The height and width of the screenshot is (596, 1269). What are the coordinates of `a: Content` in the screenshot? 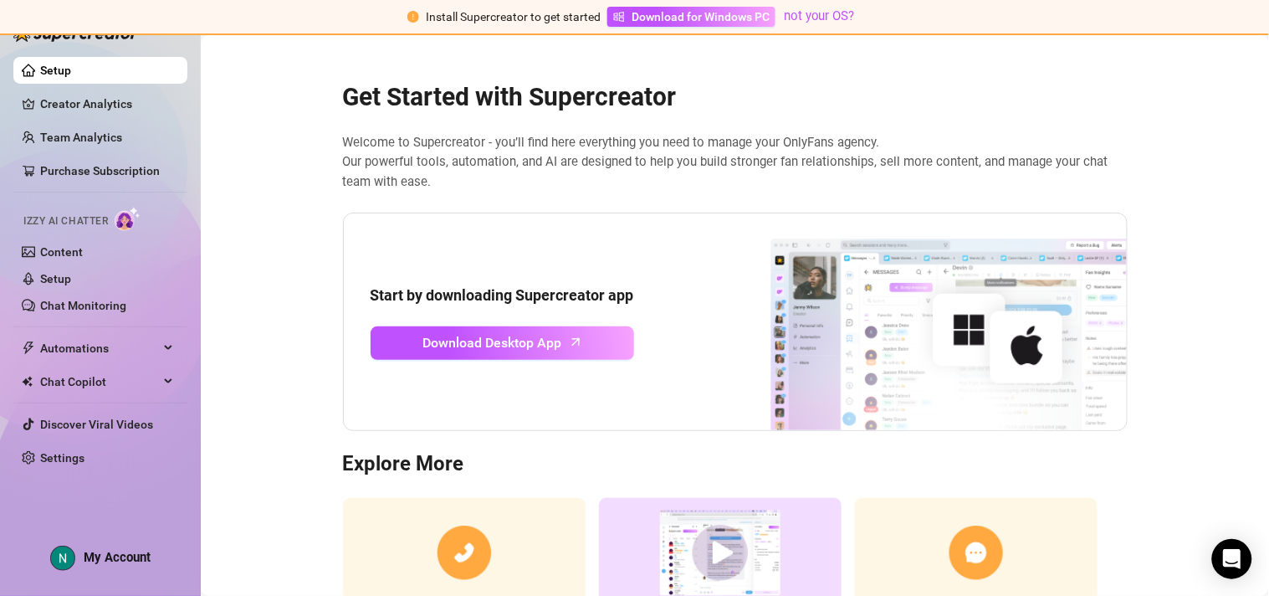 It's located at (61, 252).